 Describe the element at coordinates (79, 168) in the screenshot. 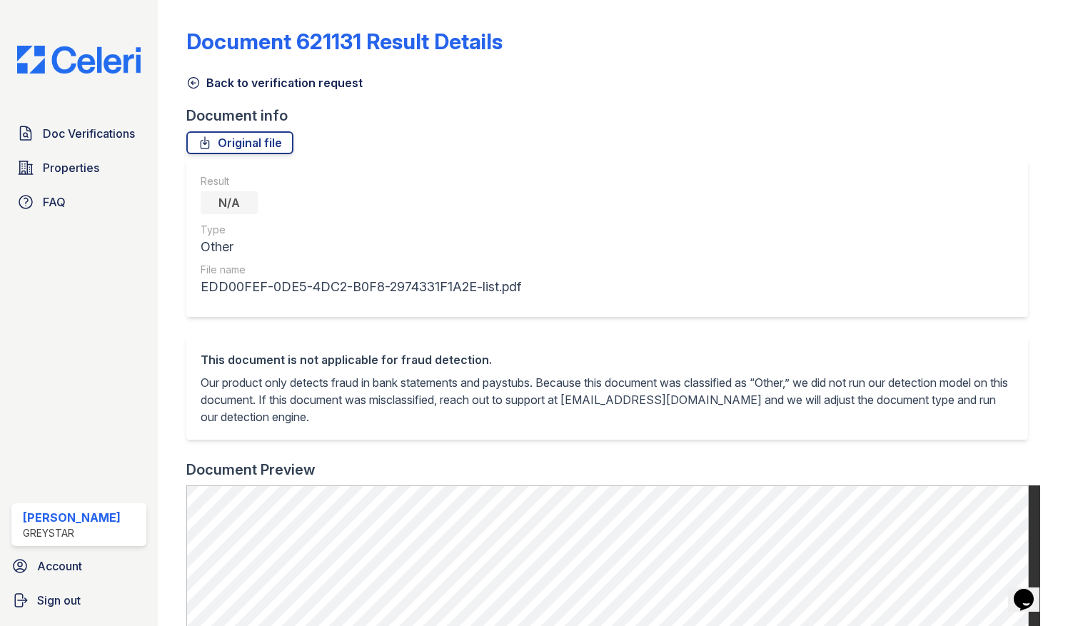

I see `a: Properties` at that location.